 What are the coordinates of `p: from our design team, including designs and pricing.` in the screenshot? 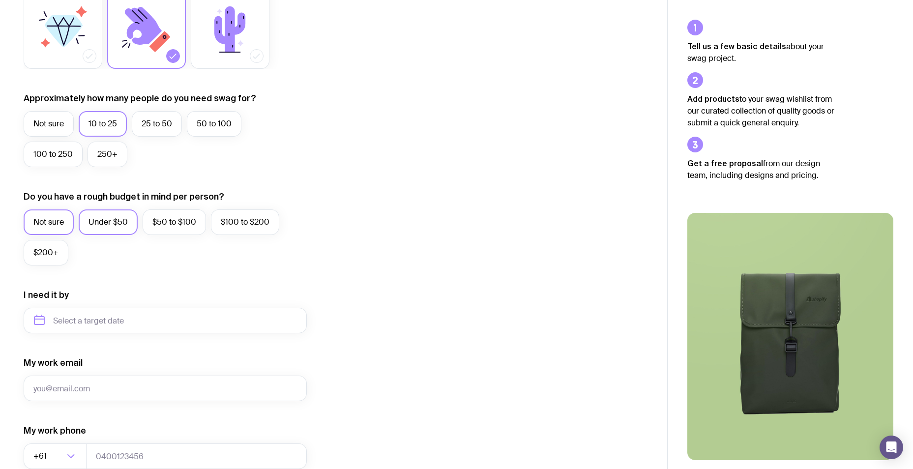 It's located at (761, 169).